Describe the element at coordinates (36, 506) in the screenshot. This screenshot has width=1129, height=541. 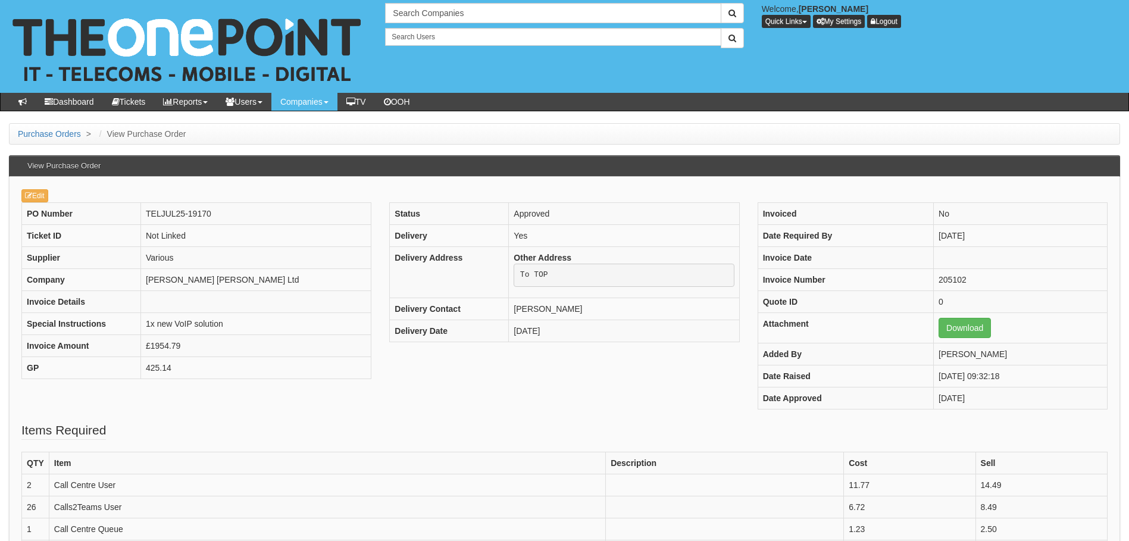
I see `td: 26` at that location.